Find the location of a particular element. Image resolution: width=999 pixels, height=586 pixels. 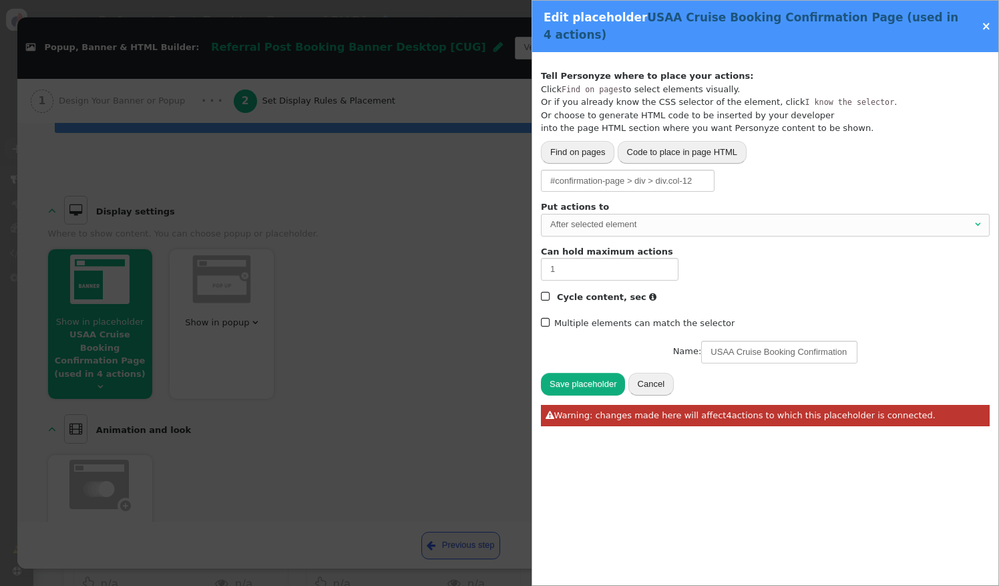

button: Cancel is located at coordinates (651, 384).